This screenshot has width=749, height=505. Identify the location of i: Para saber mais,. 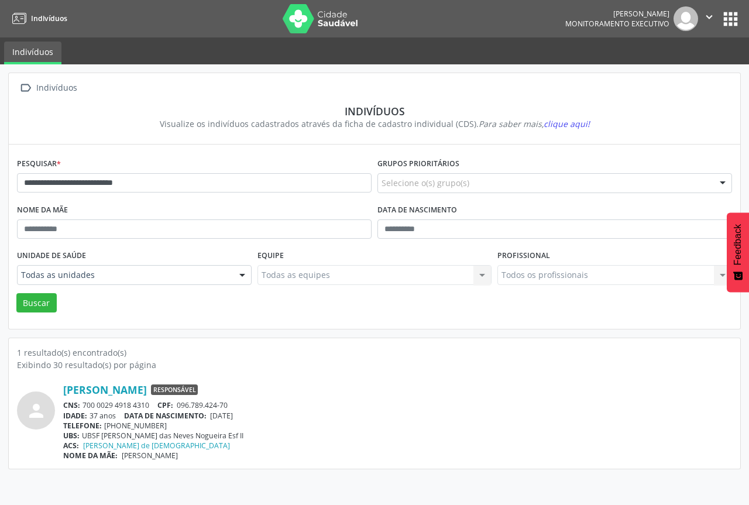
(534, 123).